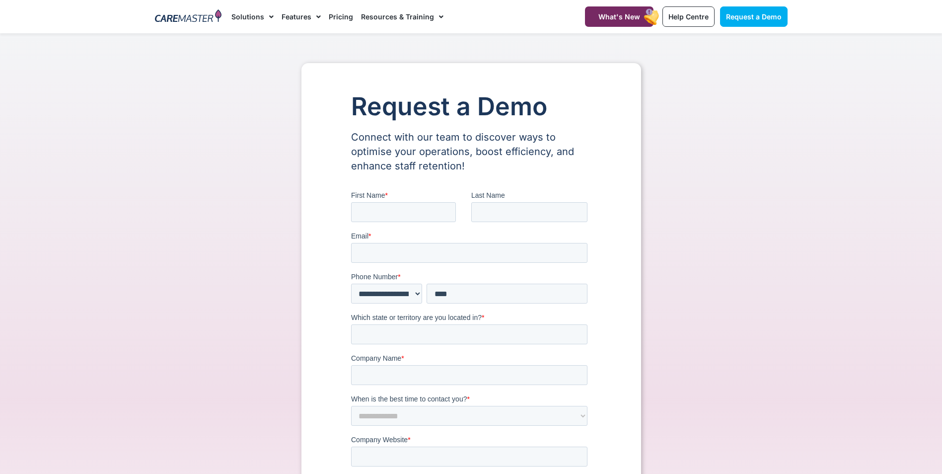 Image resolution: width=942 pixels, height=474 pixels. What do you see at coordinates (688, 16) in the screenshot?
I see `span: Help Centre` at bounding box center [688, 16].